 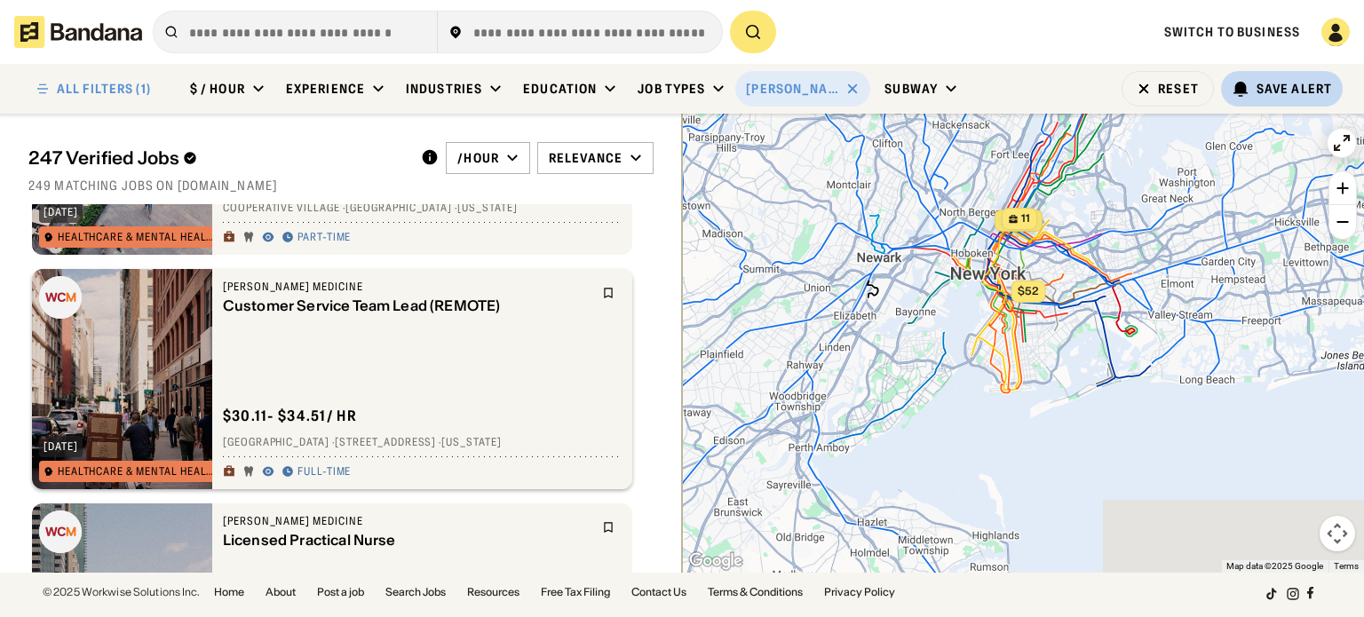 What do you see at coordinates (1231, 32) in the screenshot?
I see `a: Switch to Business` at bounding box center [1231, 32].